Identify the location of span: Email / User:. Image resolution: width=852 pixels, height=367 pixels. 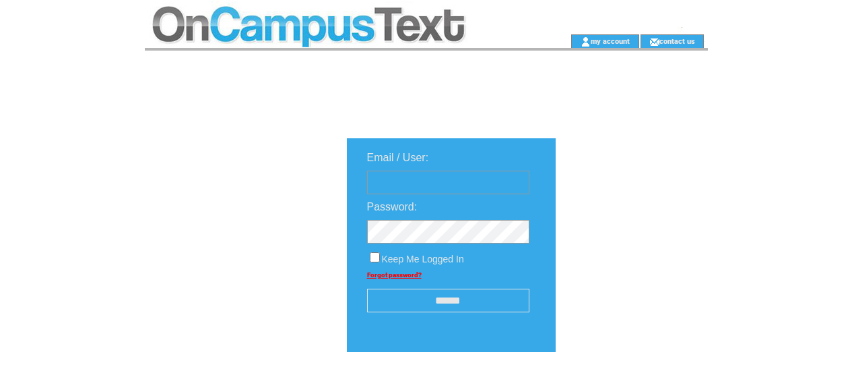
(398, 157).